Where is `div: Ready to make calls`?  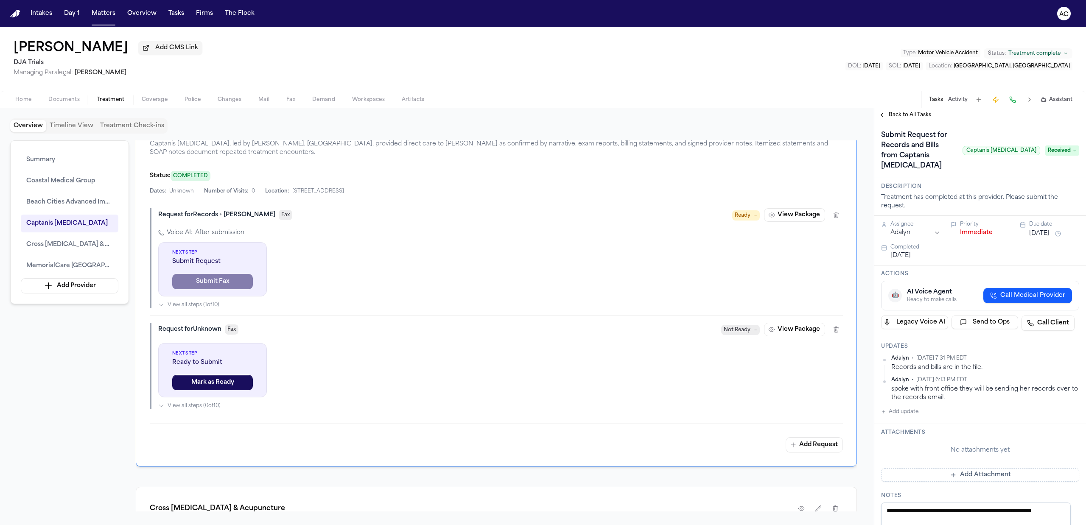 div: Ready to make calls is located at coordinates (932, 300).